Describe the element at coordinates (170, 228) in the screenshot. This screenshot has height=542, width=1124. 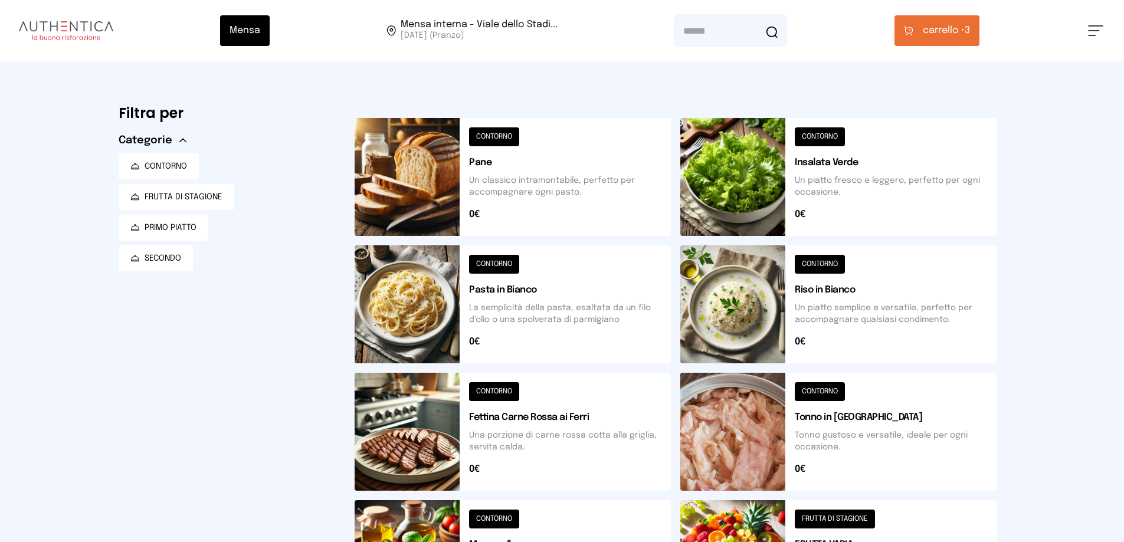
I see `span: PRIMO PIATTO` at that location.